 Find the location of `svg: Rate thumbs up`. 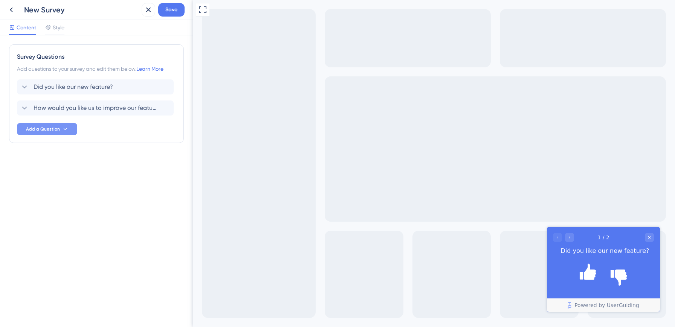

svg: Rate thumbs up is located at coordinates (41, 48).